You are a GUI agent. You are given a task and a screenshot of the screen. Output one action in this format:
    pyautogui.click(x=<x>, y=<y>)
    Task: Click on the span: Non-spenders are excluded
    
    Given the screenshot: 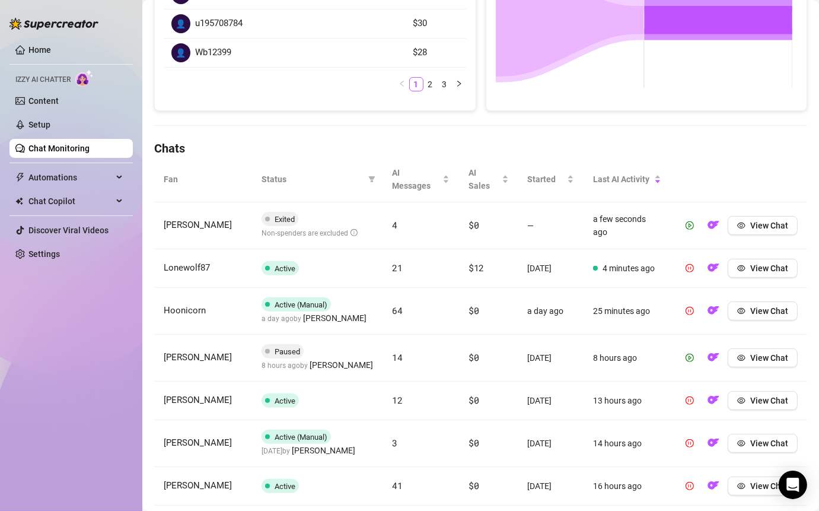 What is the action you would take?
    pyautogui.click(x=310, y=233)
    